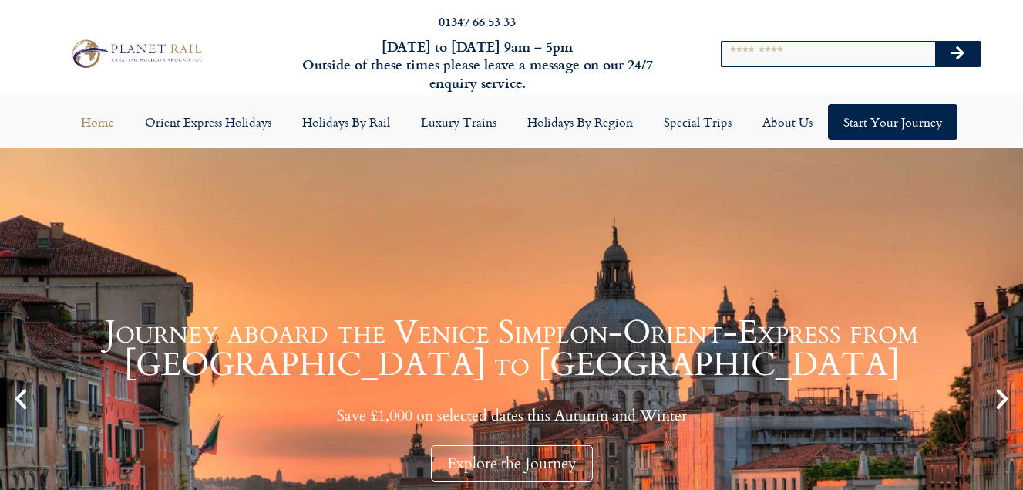 This screenshot has height=490, width=1023. I want to click on div: Explore the Journey, so click(512, 463).